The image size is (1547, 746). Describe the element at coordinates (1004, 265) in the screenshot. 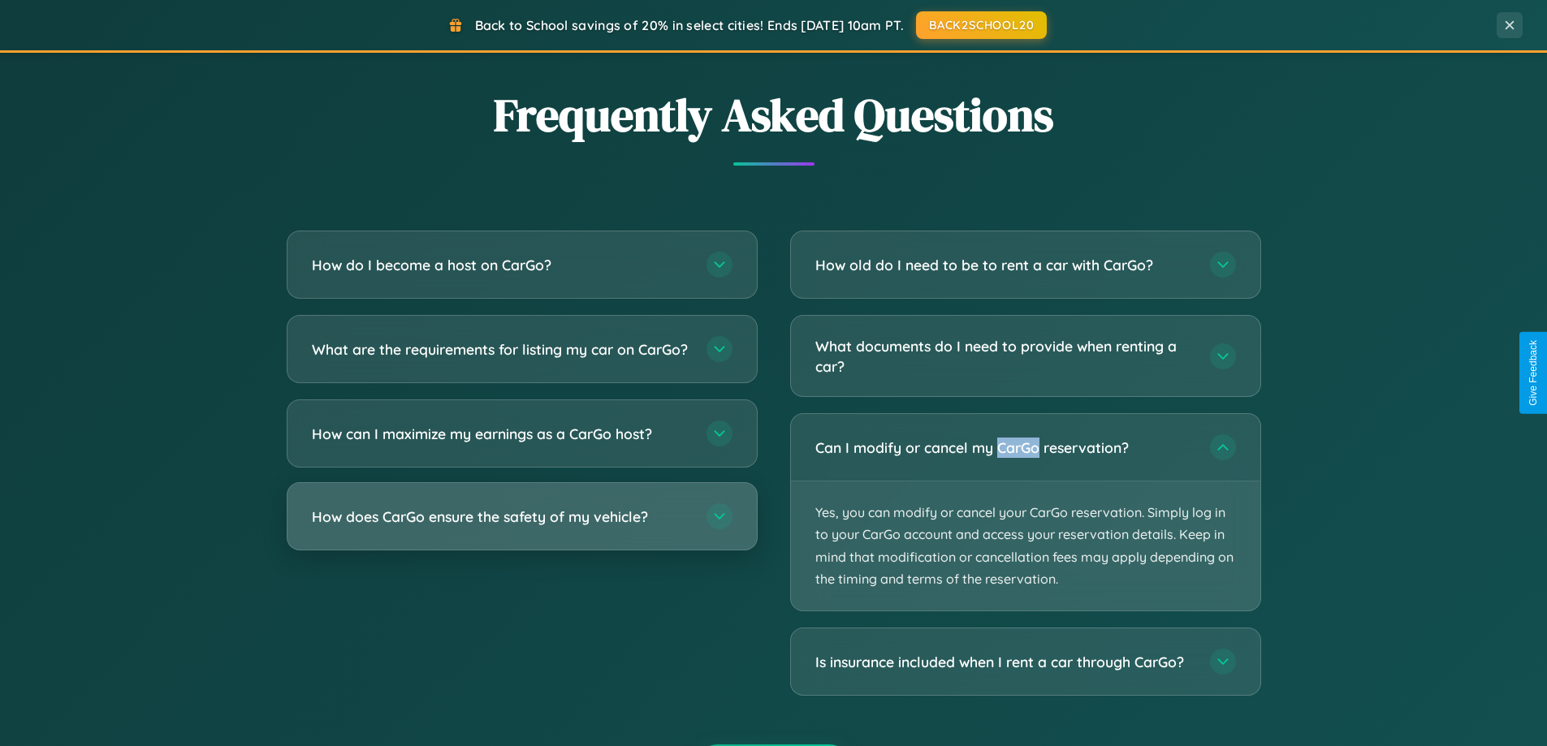

I see `h3: How old do I need to be to rent a car with CarGo?` at that location.